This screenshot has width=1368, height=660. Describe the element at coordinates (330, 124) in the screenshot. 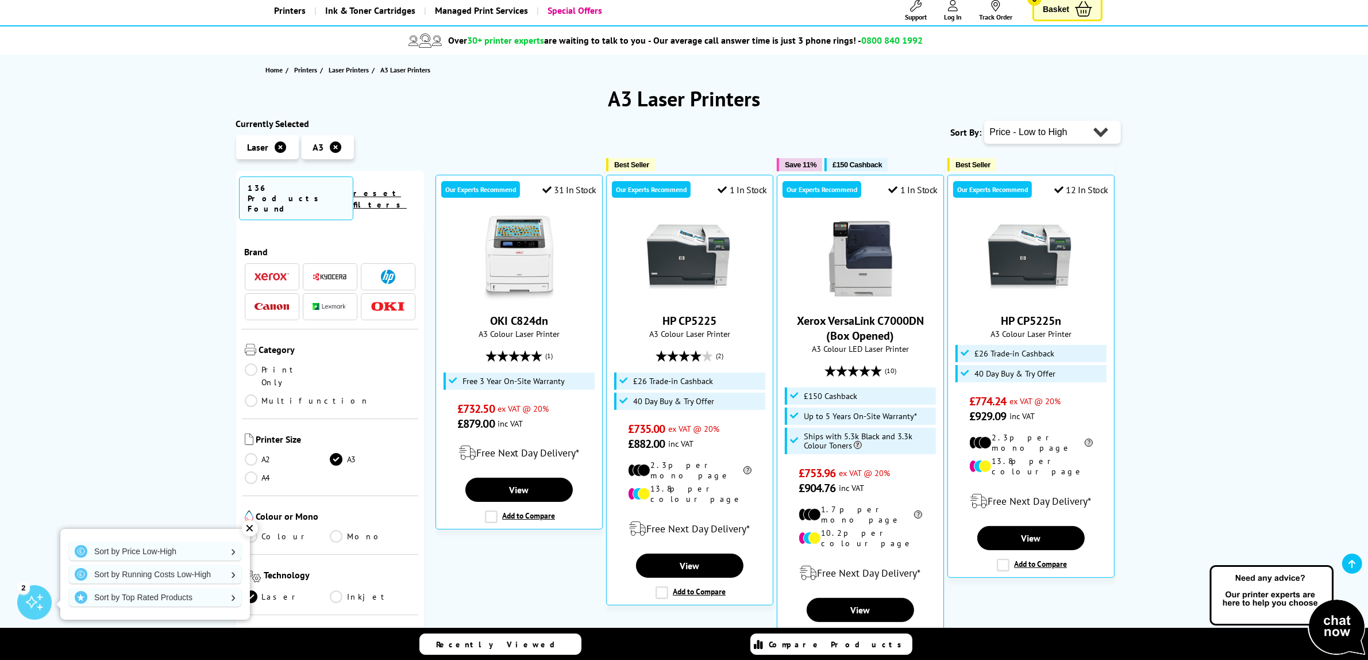

I see `div: Currently Selected` at that location.